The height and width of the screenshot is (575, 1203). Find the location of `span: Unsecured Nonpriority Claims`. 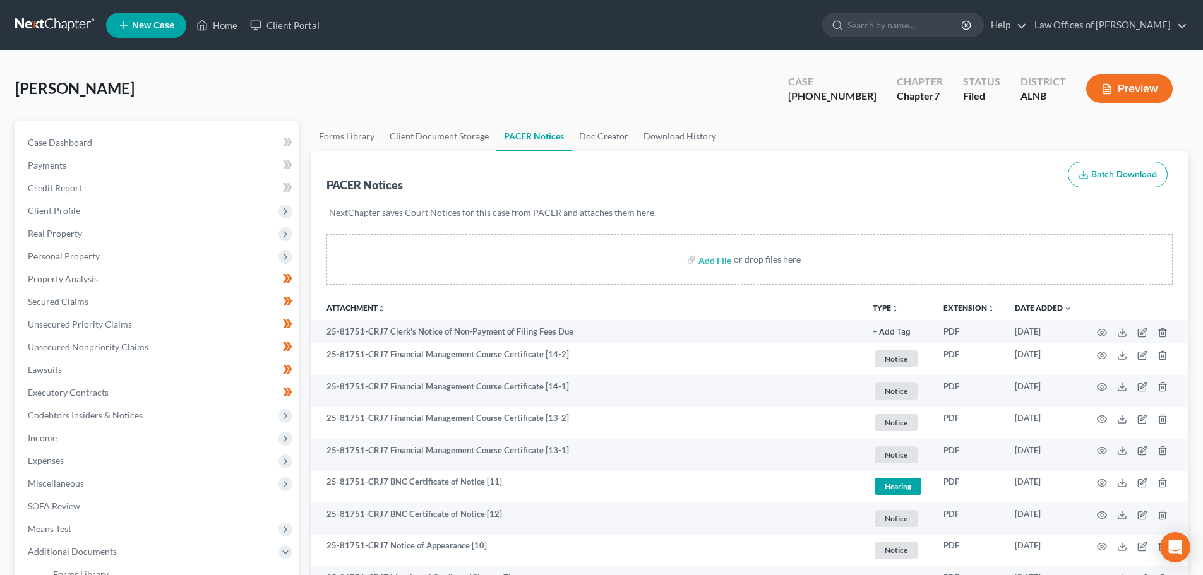

span: Unsecured Nonpriority Claims is located at coordinates (88, 347).